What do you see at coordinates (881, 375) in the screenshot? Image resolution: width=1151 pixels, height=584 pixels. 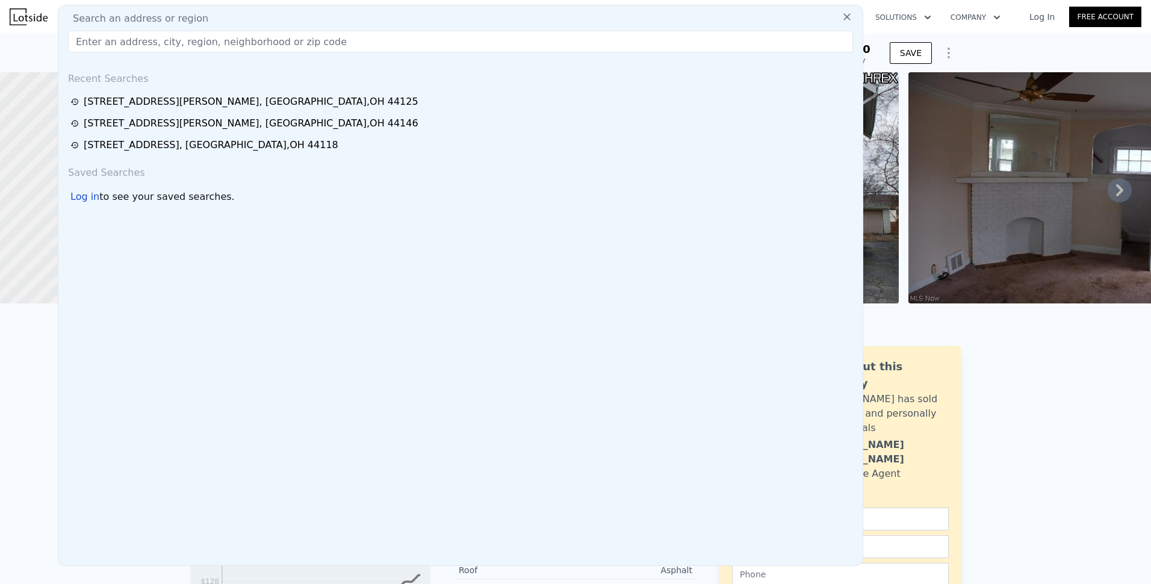 I see `div: Ask about this property` at bounding box center [881, 375].